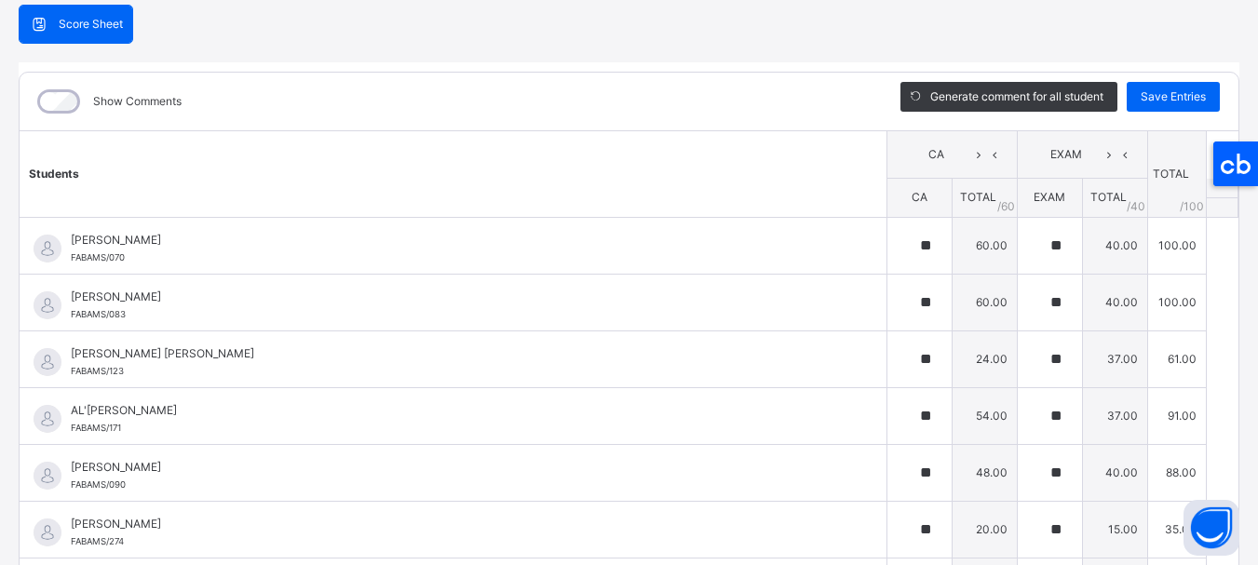  I want to click on td: 15.00, so click(1115, 529).